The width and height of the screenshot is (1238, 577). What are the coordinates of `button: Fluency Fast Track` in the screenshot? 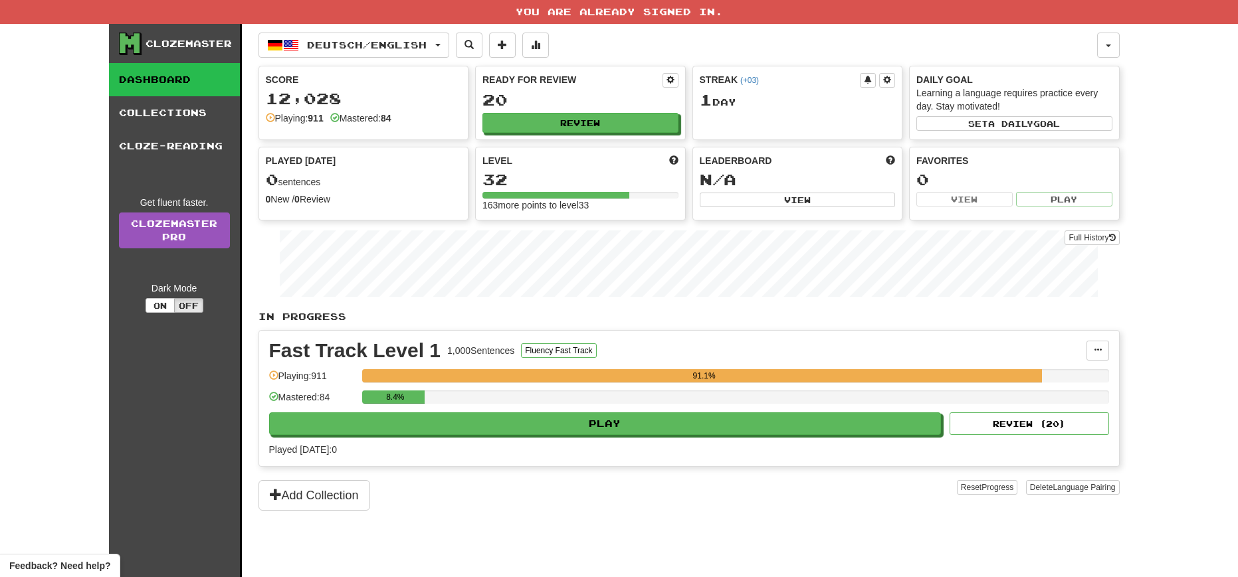 It's located at (558, 351).